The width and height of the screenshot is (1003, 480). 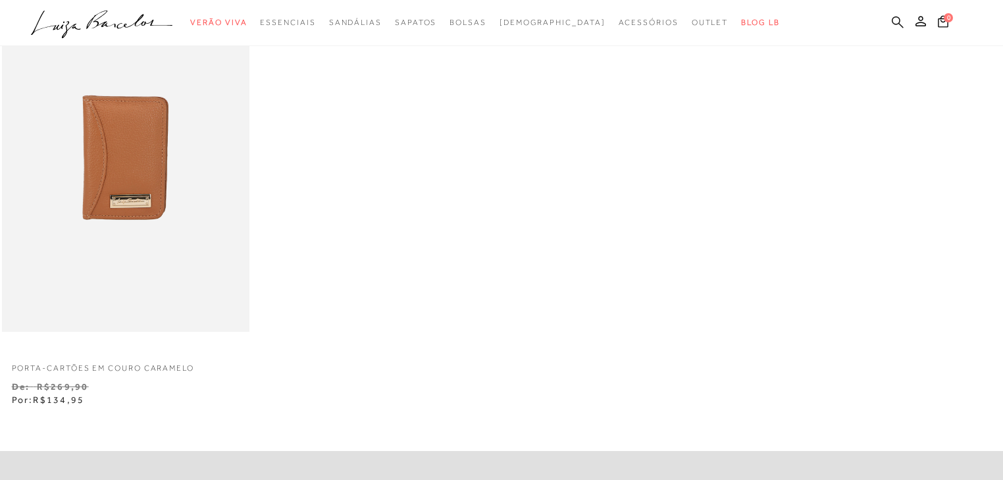 What do you see at coordinates (760, 22) in the screenshot?
I see `span: BLOG LB` at bounding box center [760, 22].